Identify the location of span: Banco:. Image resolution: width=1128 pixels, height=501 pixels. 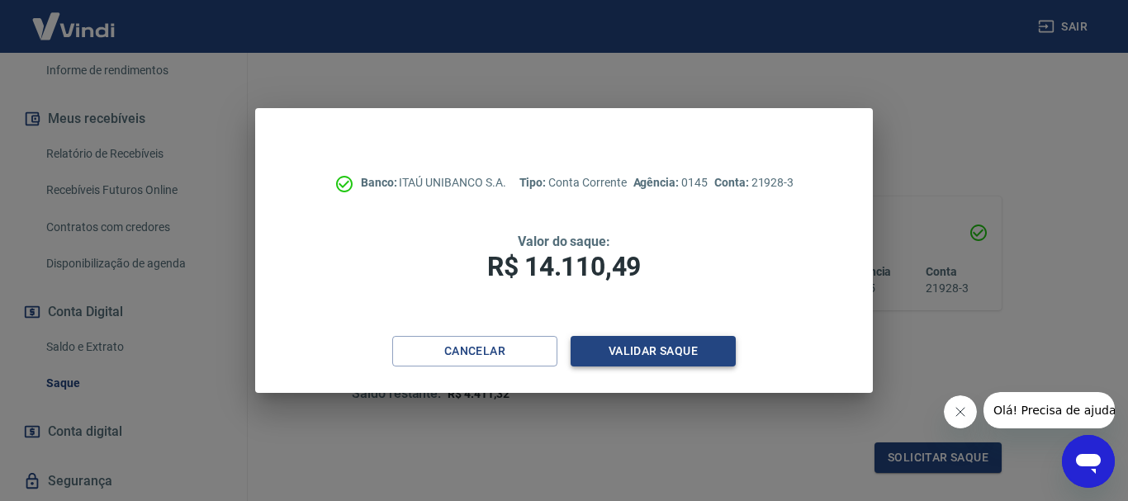
(380, 183).